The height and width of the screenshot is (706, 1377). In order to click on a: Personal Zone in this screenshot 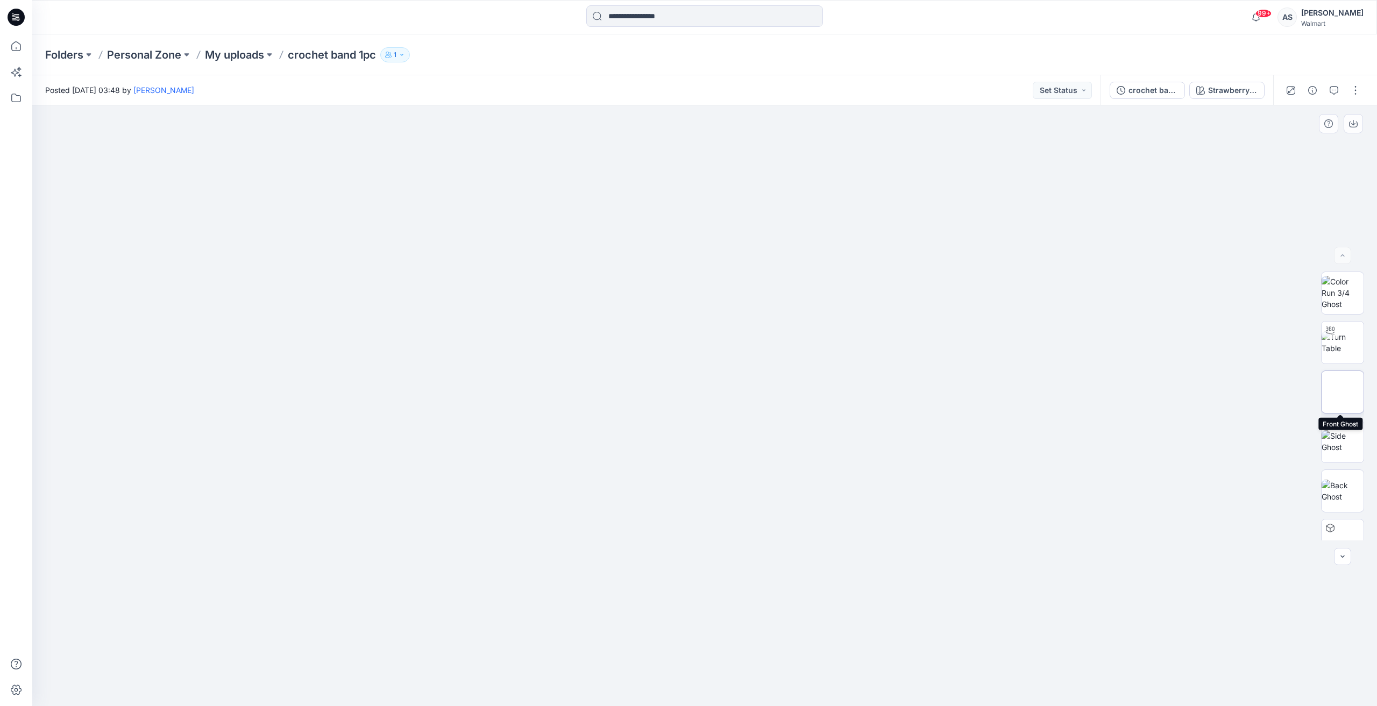, I will do `click(144, 55)`.